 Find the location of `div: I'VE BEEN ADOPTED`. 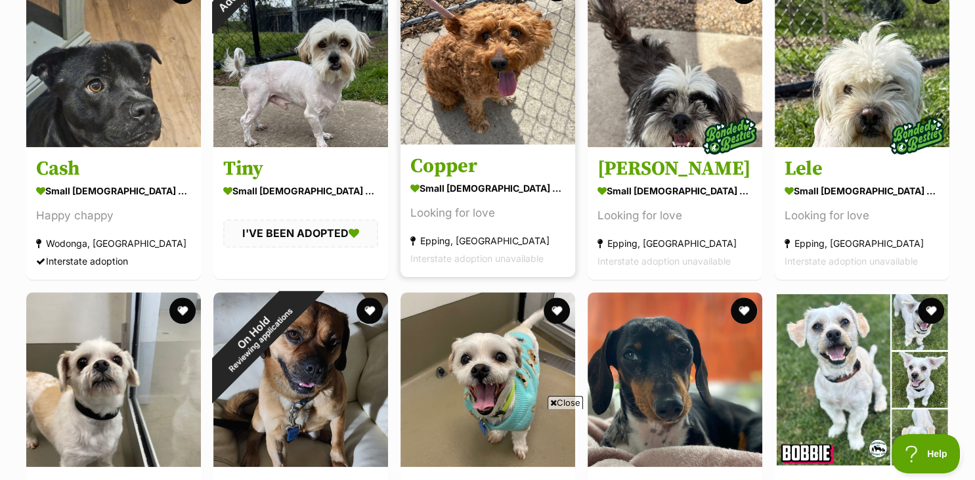

div: I'VE BEEN ADOPTED is located at coordinates (301, 233).